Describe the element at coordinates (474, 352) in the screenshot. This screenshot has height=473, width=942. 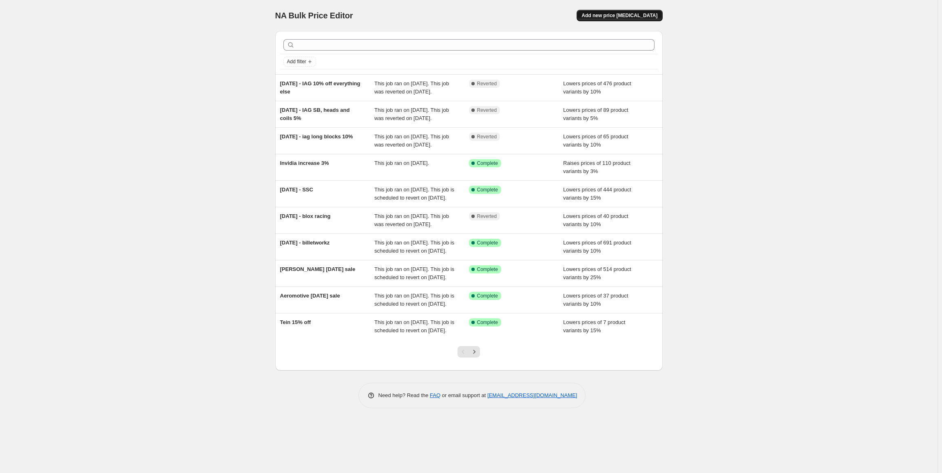
I see `button: Next` at that location.